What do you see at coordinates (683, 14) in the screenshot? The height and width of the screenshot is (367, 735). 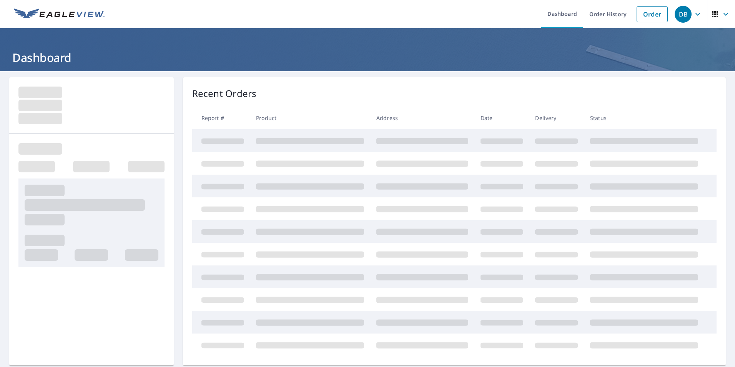 I see `div: DB` at bounding box center [683, 14].